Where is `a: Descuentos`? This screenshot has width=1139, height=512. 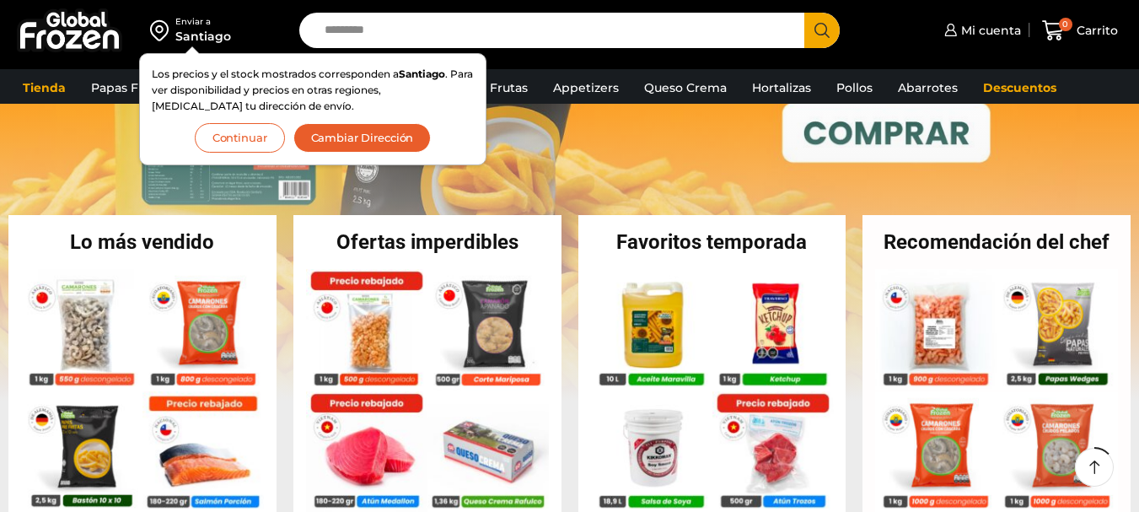
a: Descuentos is located at coordinates (1019, 88).